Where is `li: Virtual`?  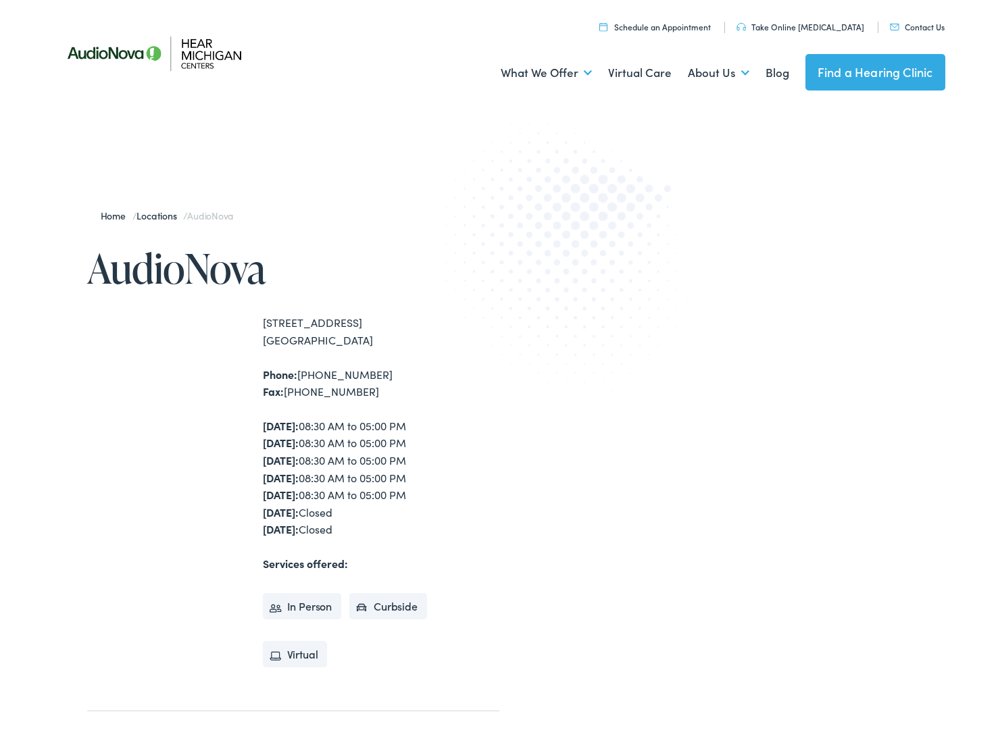 li: Virtual is located at coordinates (295, 654).